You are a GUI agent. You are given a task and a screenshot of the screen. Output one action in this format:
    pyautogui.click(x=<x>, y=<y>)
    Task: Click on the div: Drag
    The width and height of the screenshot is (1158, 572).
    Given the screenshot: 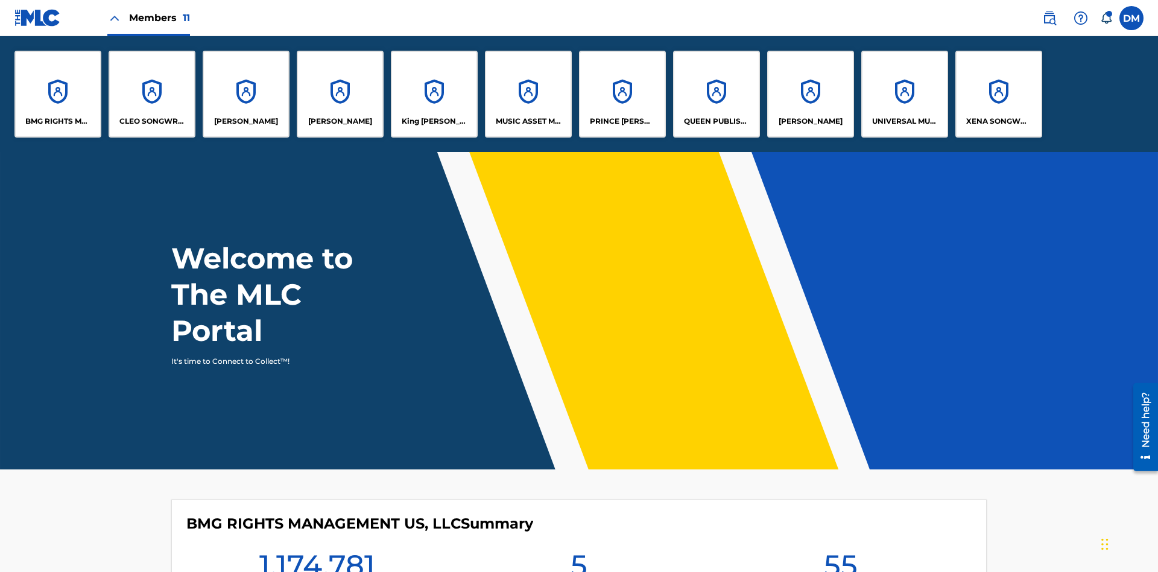 What is the action you would take?
    pyautogui.click(x=1105, y=544)
    